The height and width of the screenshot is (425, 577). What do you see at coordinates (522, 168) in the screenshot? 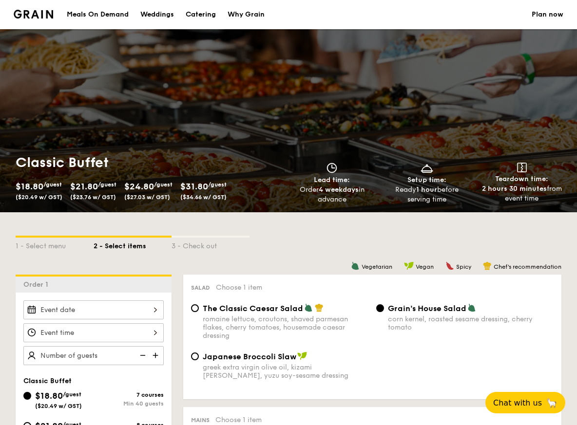
I see `img: icon-teardown.65201eee.svg` at bounding box center [522, 168].